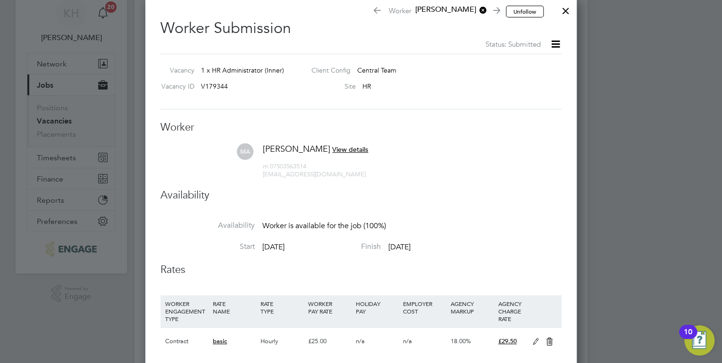 The height and width of the screenshot is (363, 722). Describe the element at coordinates (688, 338) in the screenshot. I see `div: 10` at that location.